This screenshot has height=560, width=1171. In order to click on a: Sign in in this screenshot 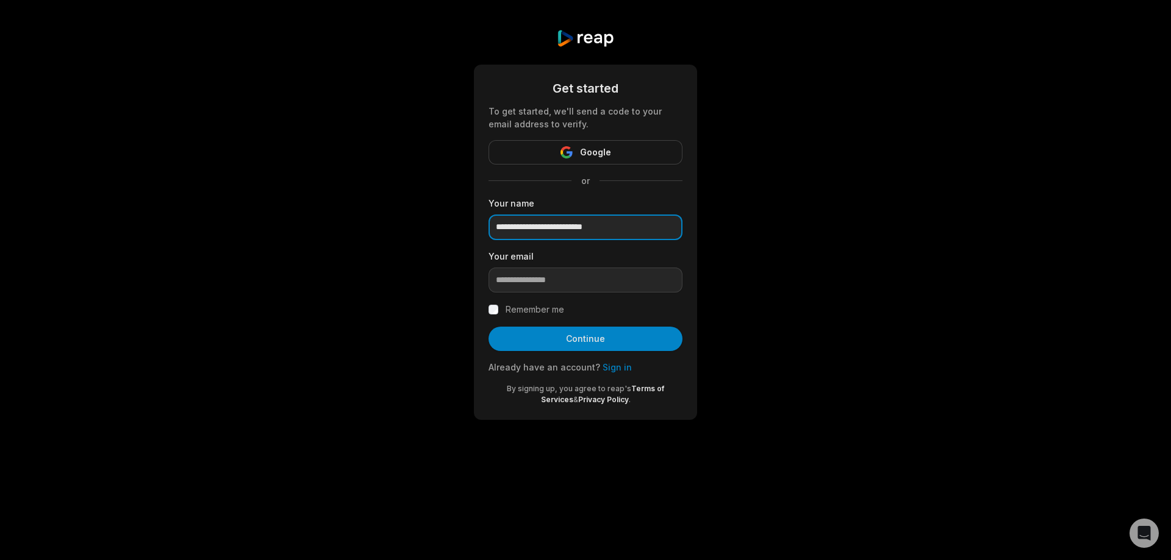, I will do `click(617, 367)`.